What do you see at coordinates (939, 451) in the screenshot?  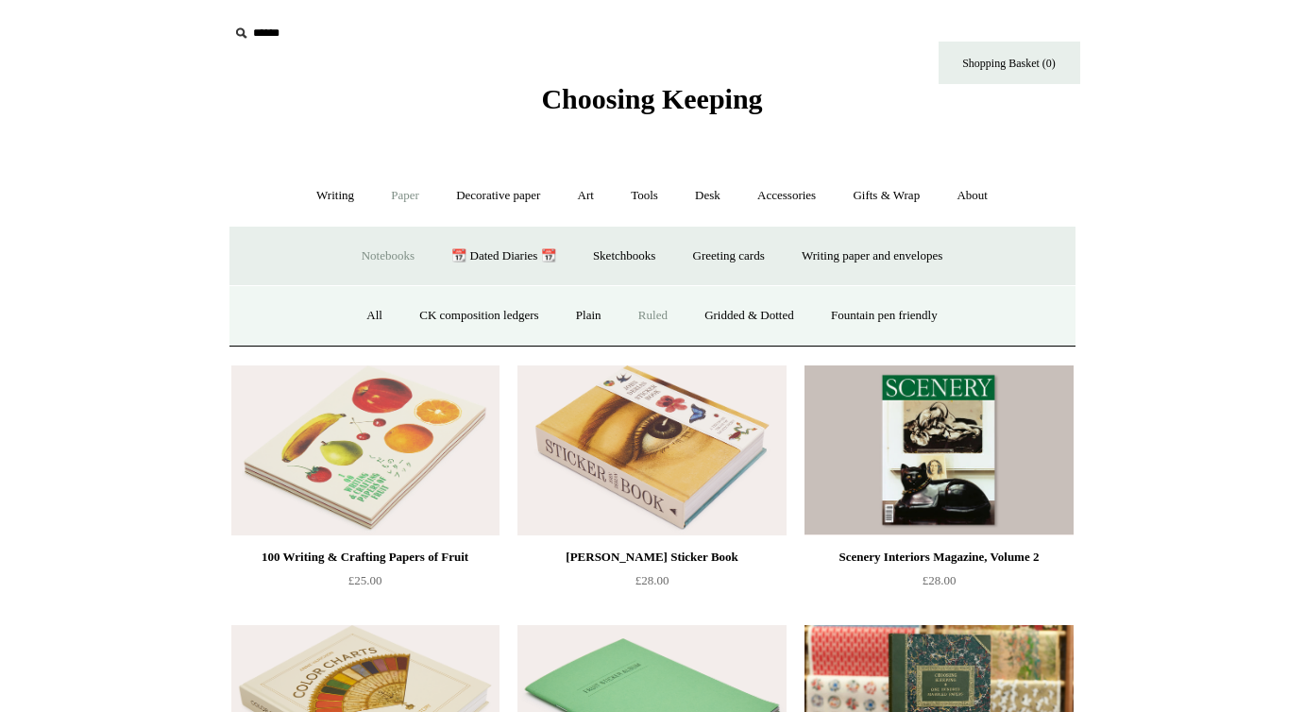 I see `a: Scenery Interiors Magazine, Volume 2 Scenery Interiors Magazine, Volume 2` at bounding box center [939, 451].